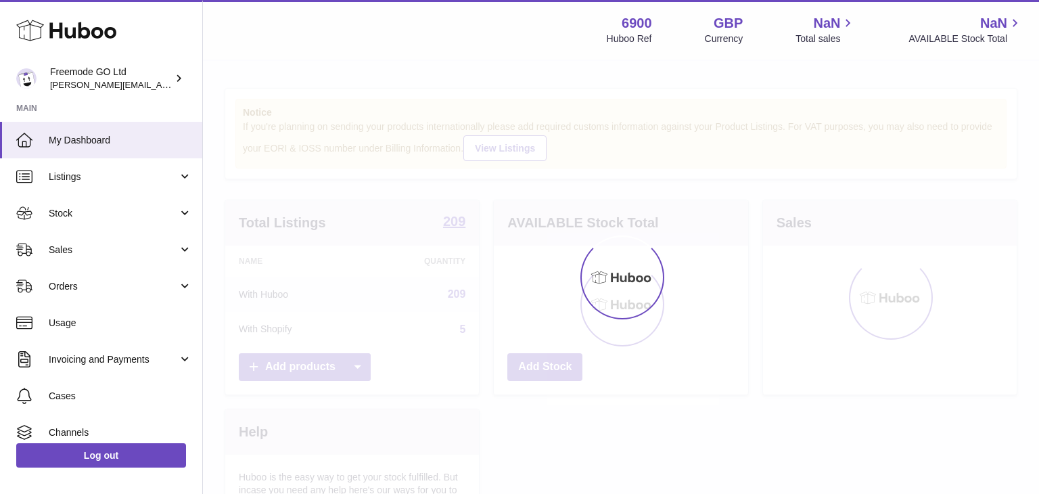  I want to click on img: lenka.smikniarova@gioteck.com, so click(26, 78).